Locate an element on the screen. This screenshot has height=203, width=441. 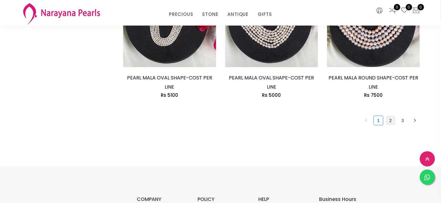
h3: COMPANY is located at coordinates (162, 199).